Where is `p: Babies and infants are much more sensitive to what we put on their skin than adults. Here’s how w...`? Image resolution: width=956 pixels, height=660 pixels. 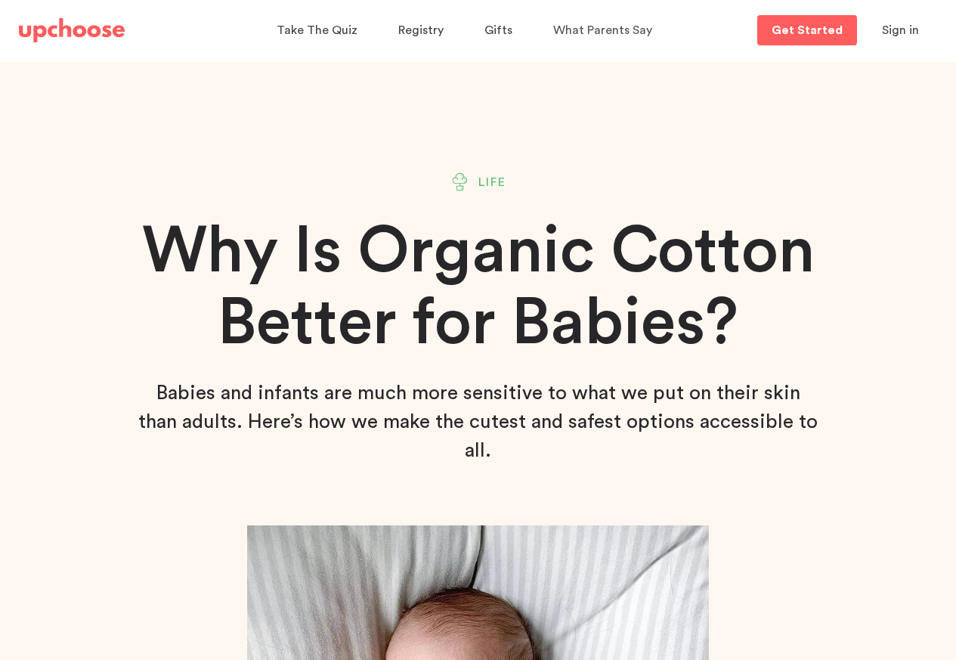
p: Babies and infants are much more sensitive to what we put on their skin than adults. Here’s how w... is located at coordinates (478, 422).